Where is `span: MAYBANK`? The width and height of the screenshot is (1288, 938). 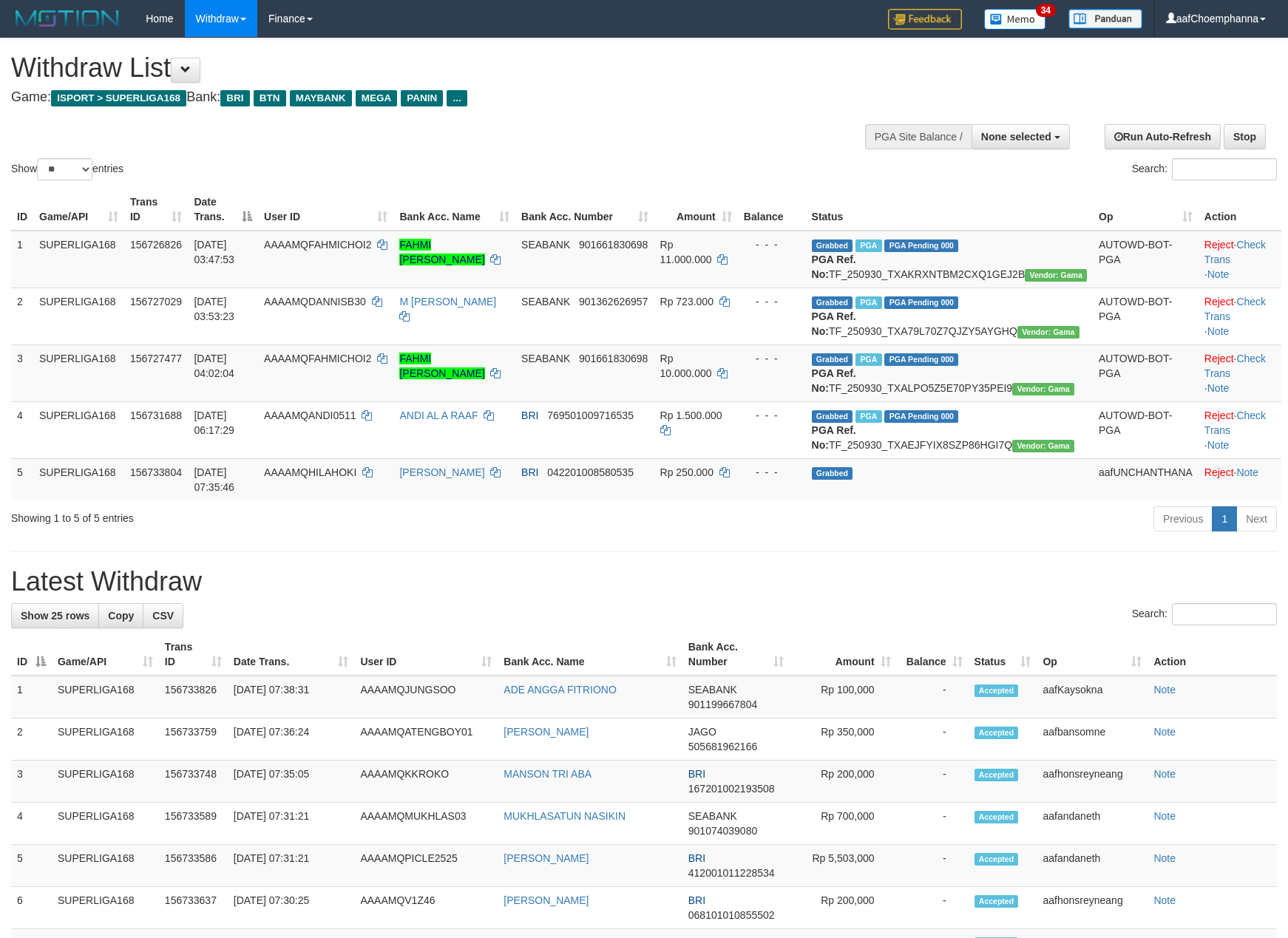
span: MAYBANK is located at coordinates (321, 98).